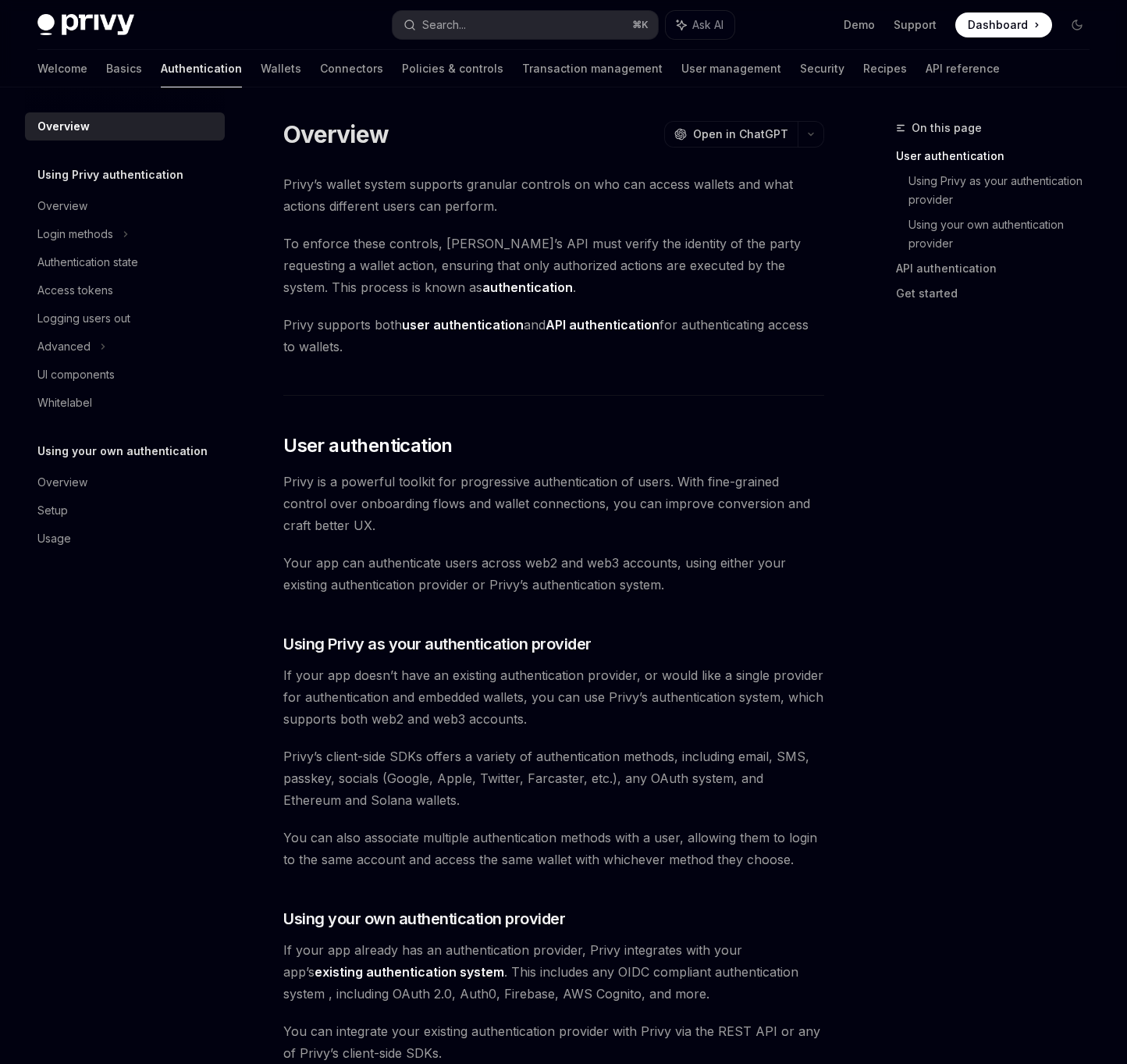 The image size is (1127, 1064). Describe the element at coordinates (52, 511) in the screenshot. I see `div: Setup` at that location.